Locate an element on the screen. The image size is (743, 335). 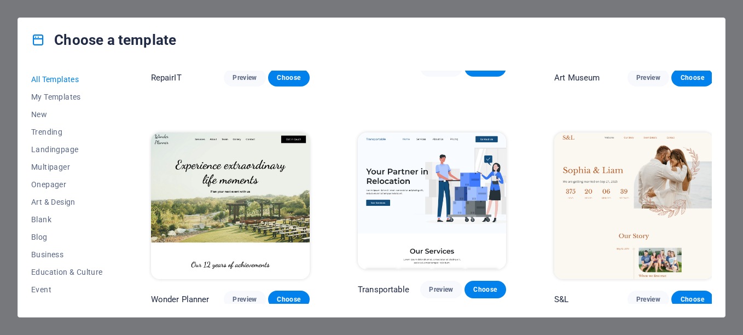
img: Transportable is located at coordinates (432, 201).